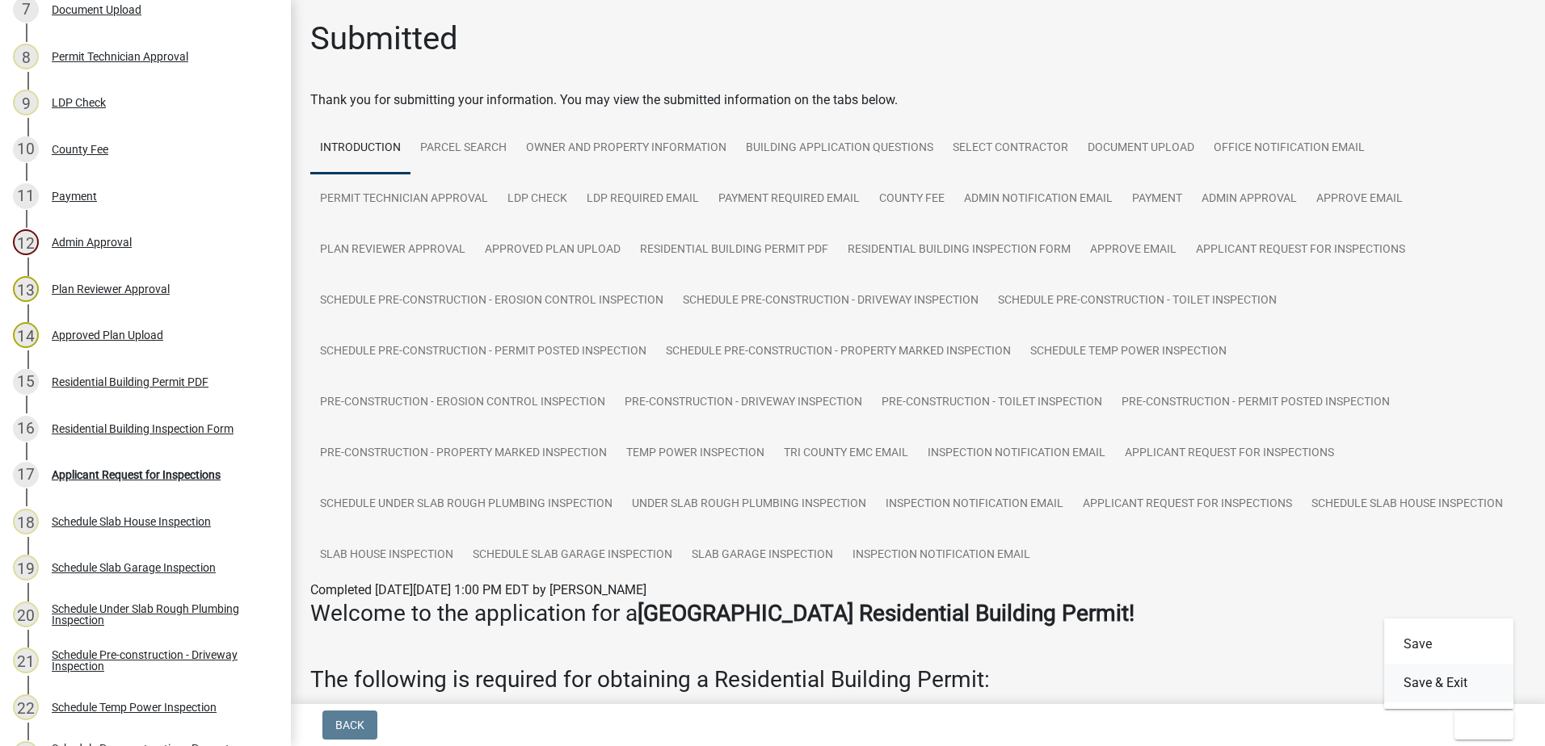  Describe the element at coordinates (78, 103) in the screenshot. I see `div: LDP Check` at that location.